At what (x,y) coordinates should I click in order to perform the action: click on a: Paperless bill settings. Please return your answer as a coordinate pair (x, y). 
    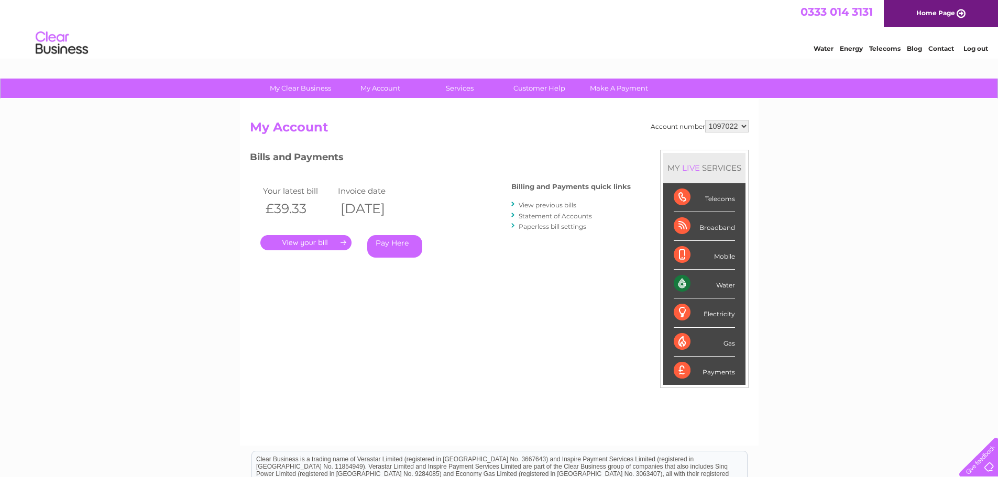
    Looking at the image, I should click on (552, 226).